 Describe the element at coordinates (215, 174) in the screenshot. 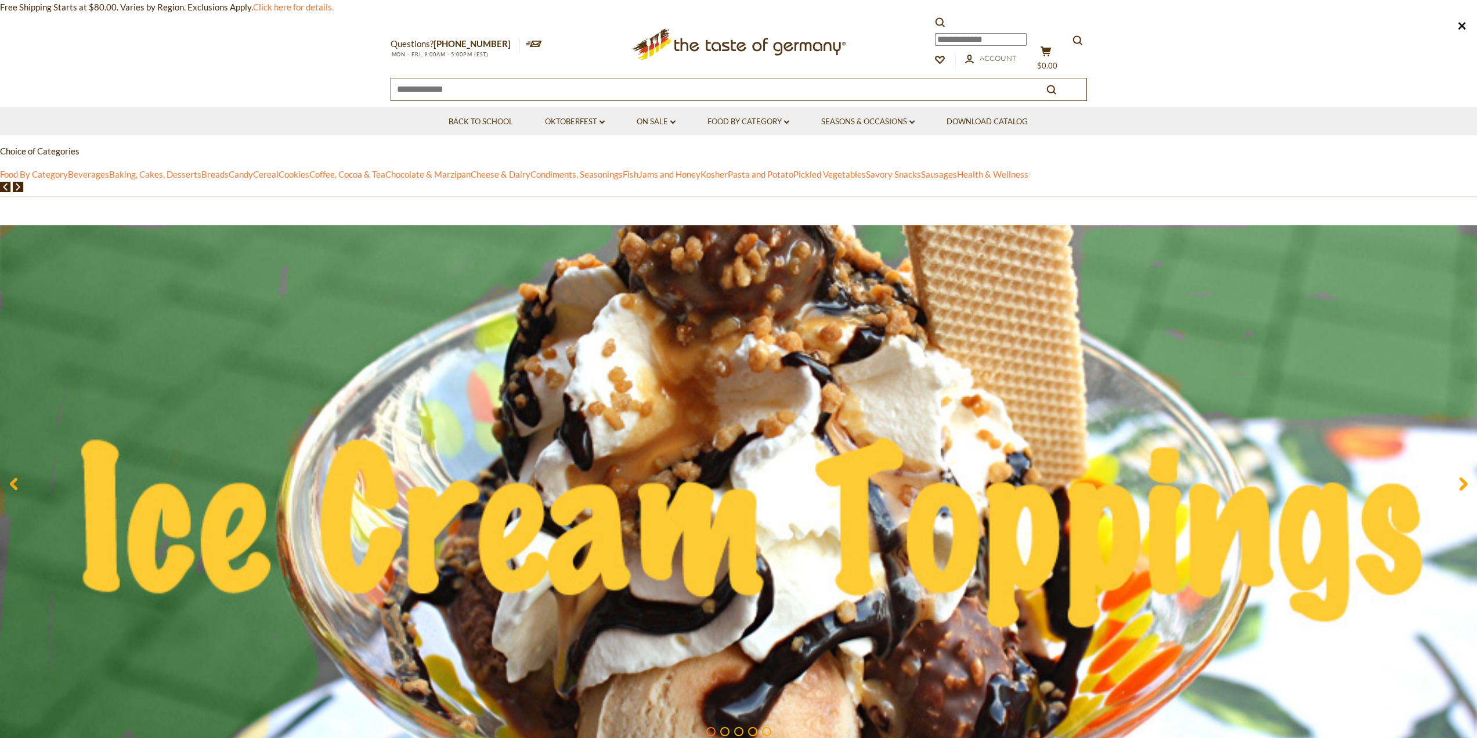

I see `a: Breads` at that location.